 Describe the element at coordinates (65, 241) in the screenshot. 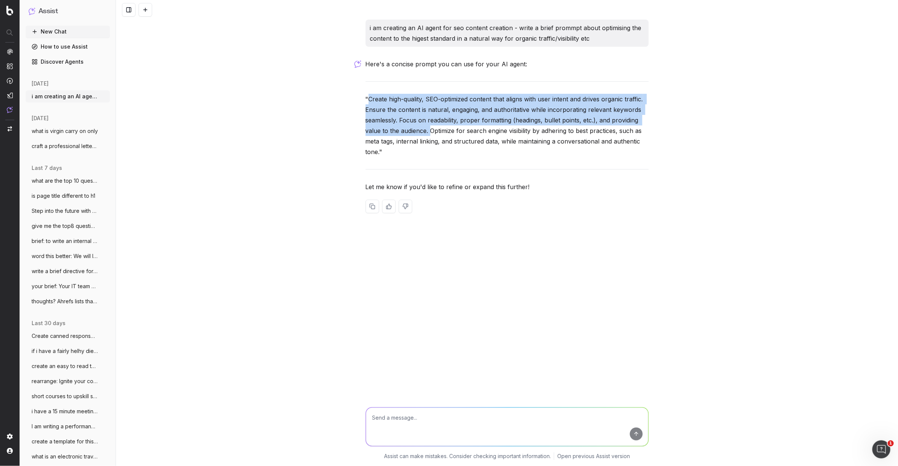

I see `span: brief: to write an internal comms update` at that location.